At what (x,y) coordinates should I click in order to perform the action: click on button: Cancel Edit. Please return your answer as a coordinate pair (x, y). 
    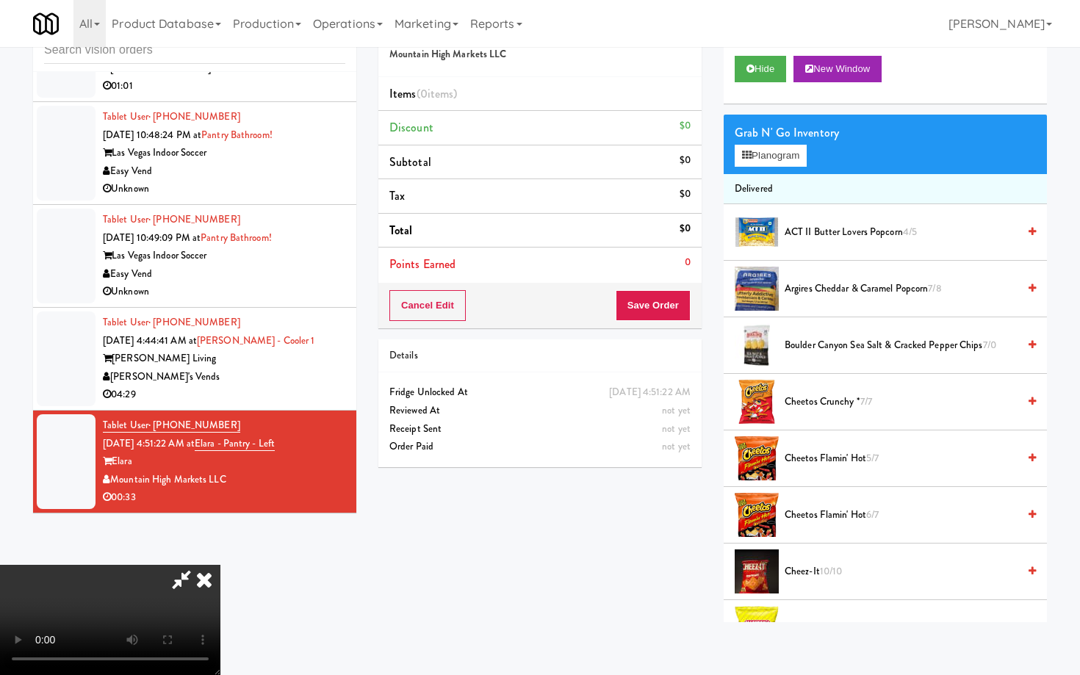
    Looking at the image, I should click on (428, 306).